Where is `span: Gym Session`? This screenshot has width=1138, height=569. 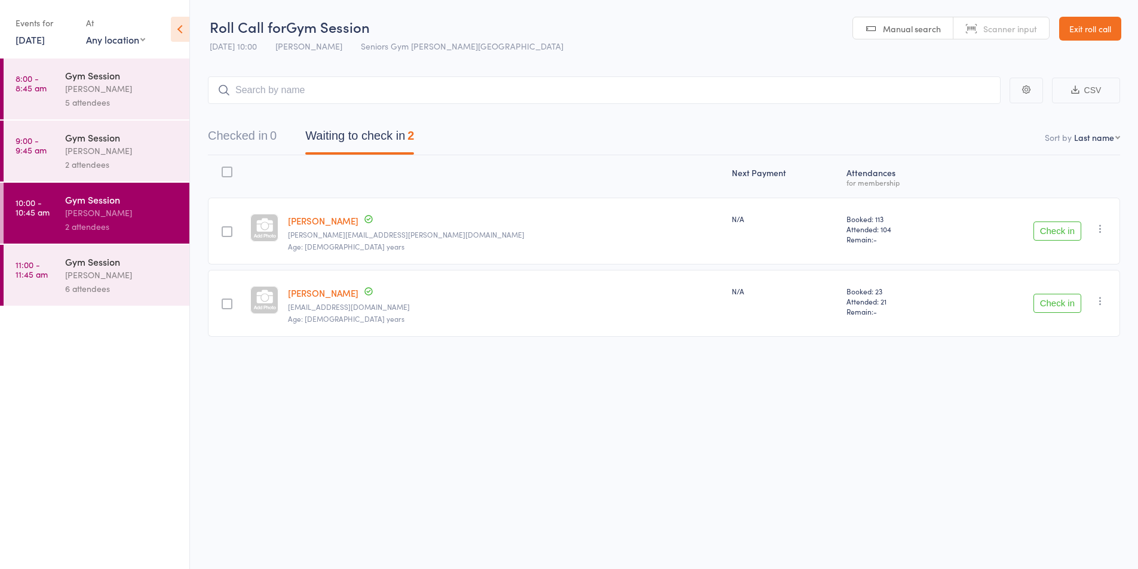
span: Gym Session is located at coordinates (328, 26).